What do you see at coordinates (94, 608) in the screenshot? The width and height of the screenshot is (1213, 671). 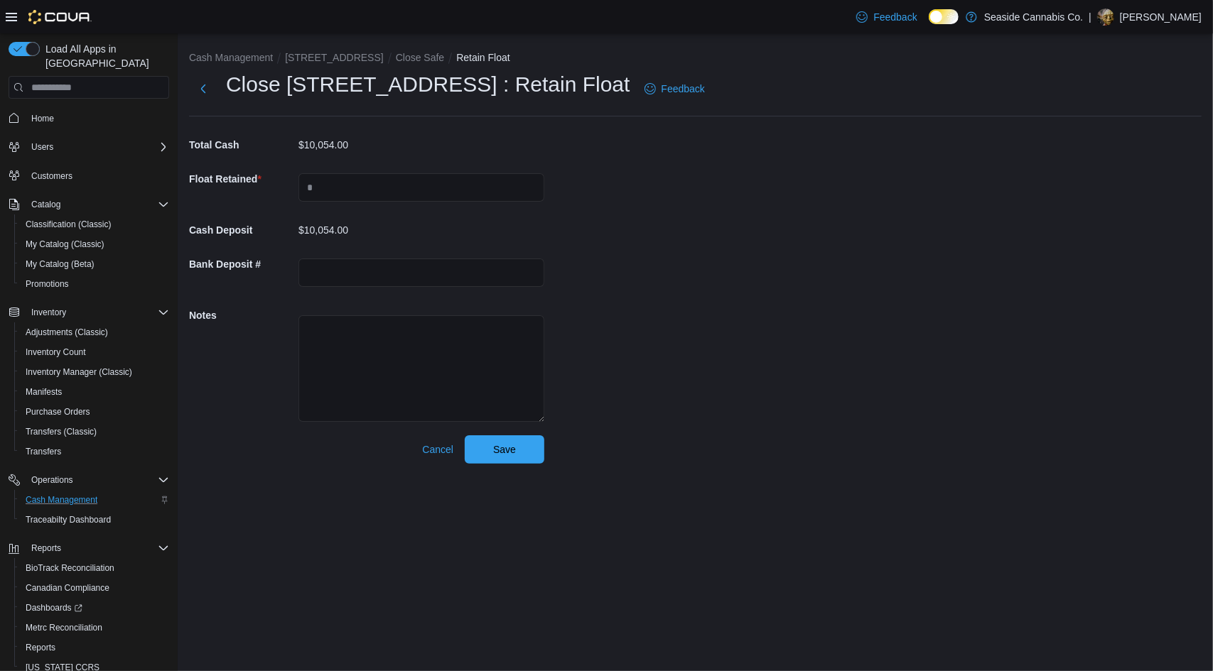 I see `a: Dashboards` at bounding box center [94, 608].